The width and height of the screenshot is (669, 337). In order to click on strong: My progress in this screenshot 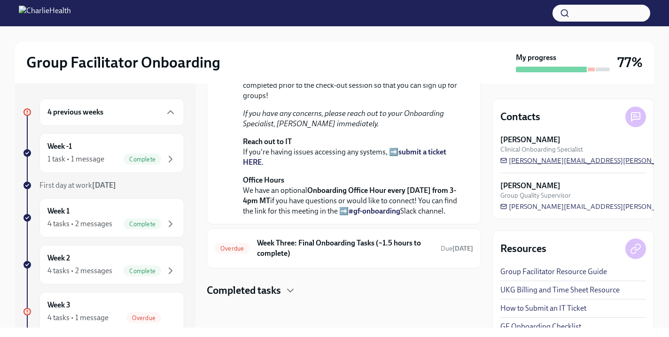, I will do `click(536, 58)`.